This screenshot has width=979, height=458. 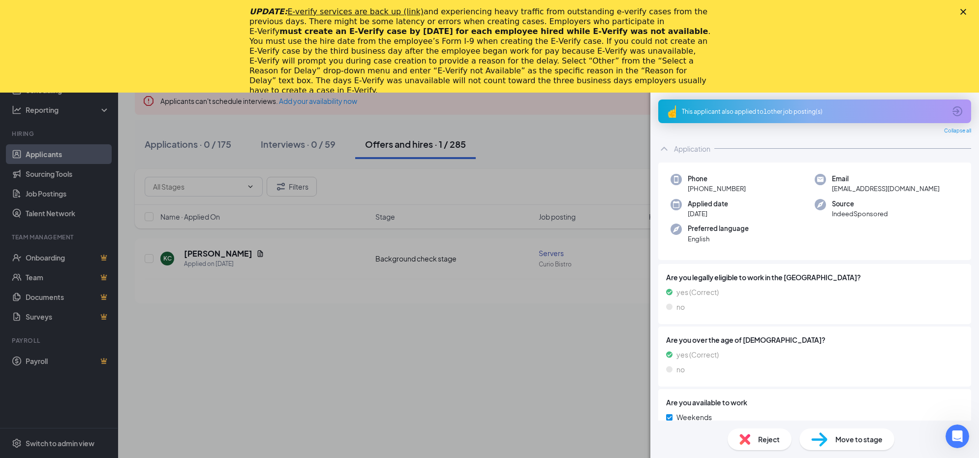 I want to click on span: Email, so click(x=886, y=179).